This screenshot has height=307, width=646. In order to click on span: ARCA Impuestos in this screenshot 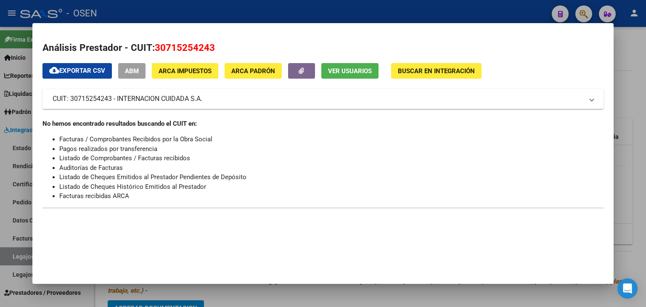, I will do `click(185, 71)`.